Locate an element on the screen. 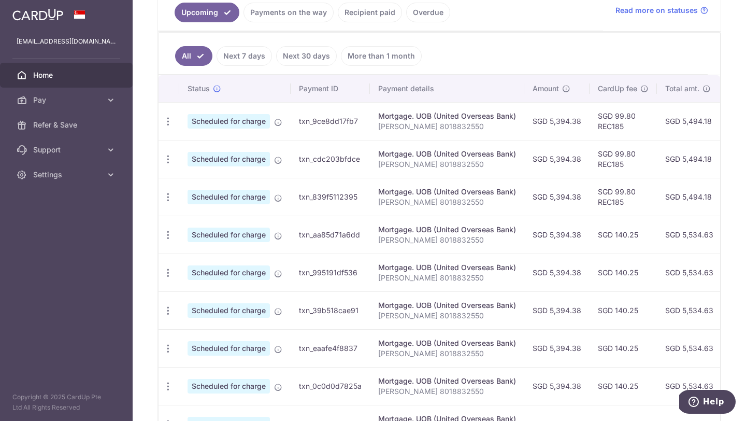  td: txn_cdc203bfdce is located at coordinates (330, 159).